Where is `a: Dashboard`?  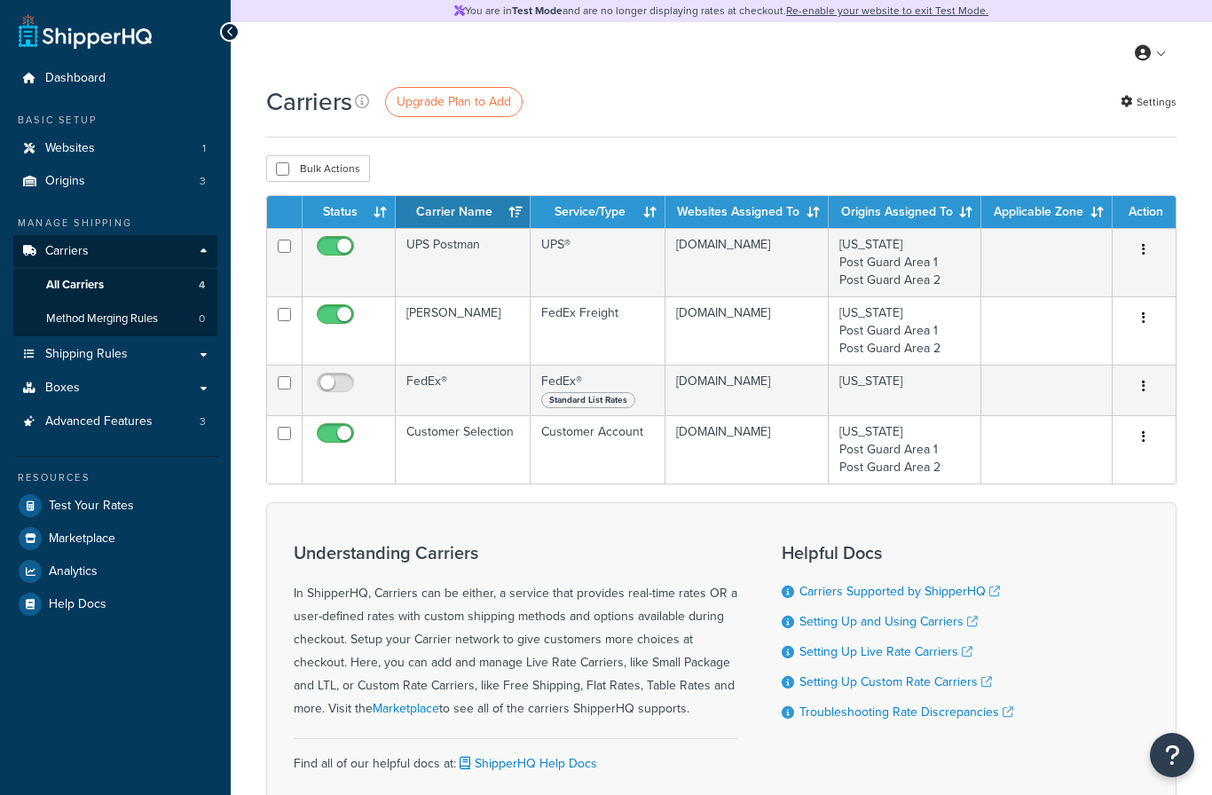
a: Dashboard is located at coordinates (115, 78).